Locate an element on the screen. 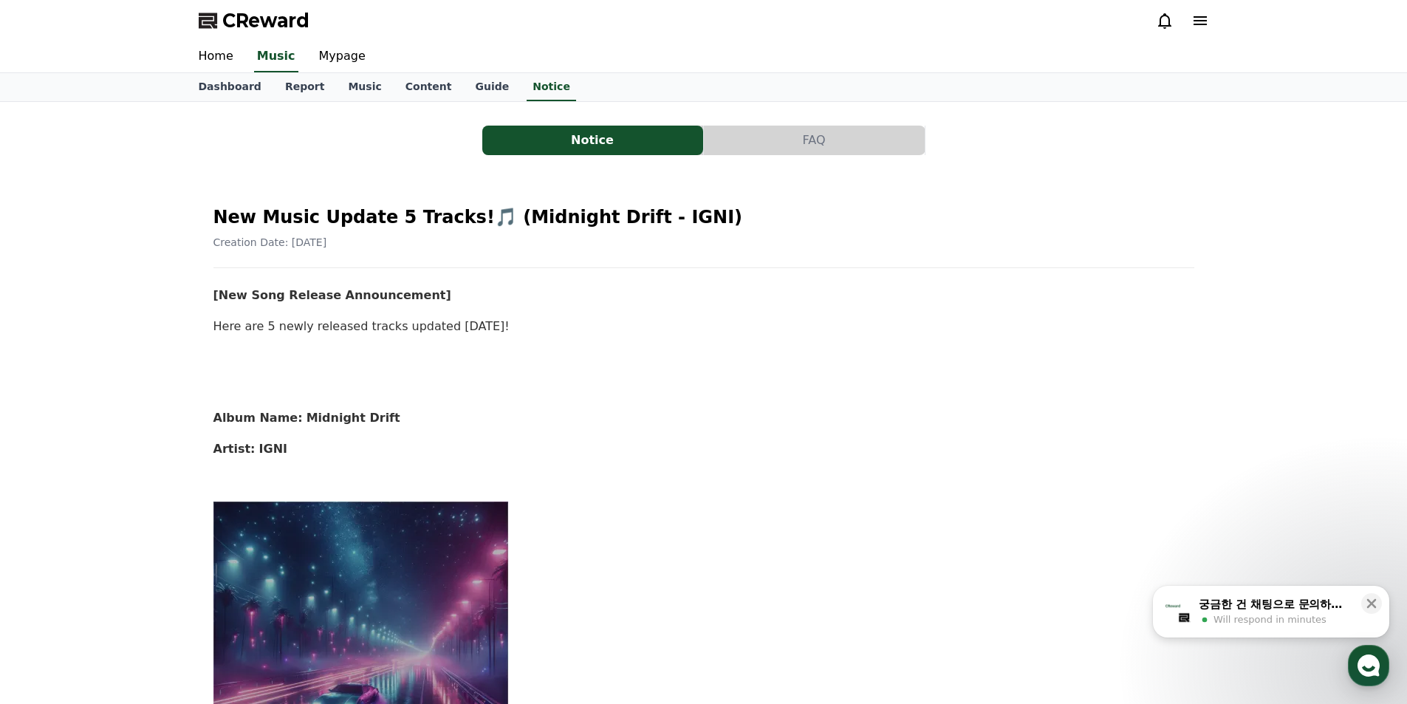 The width and height of the screenshot is (1407, 704). a: CReward is located at coordinates (254, 21).